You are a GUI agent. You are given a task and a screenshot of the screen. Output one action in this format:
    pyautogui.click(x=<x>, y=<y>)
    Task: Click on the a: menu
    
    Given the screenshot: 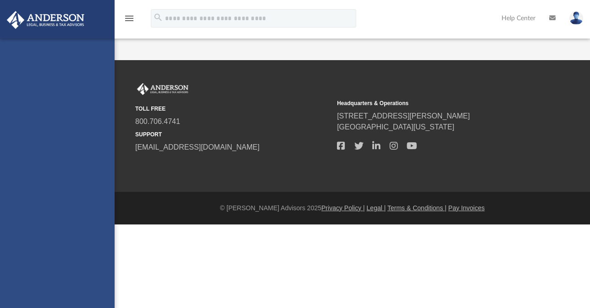 What is the action you would take?
    pyautogui.click(x=129, y=21)
    